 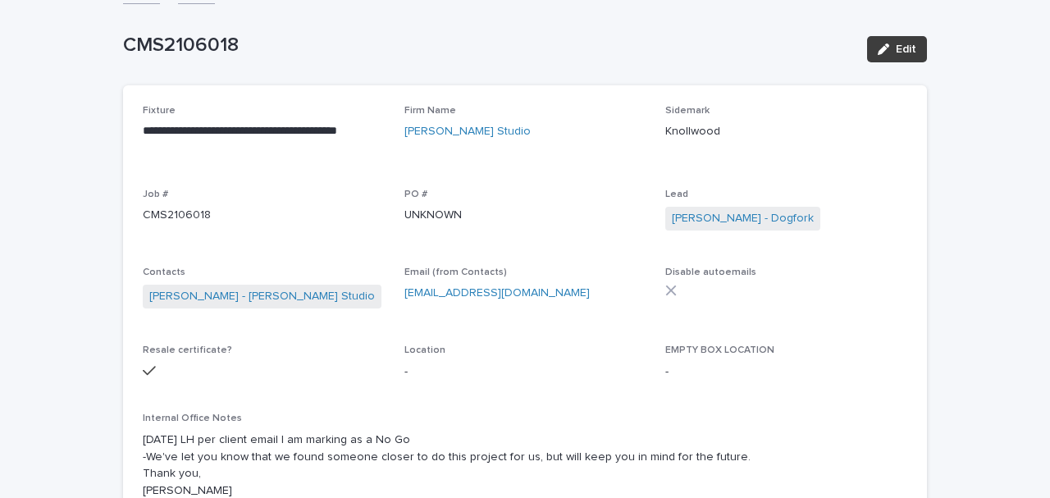 I want to click on span: Lead, so click(x=677, y=194).